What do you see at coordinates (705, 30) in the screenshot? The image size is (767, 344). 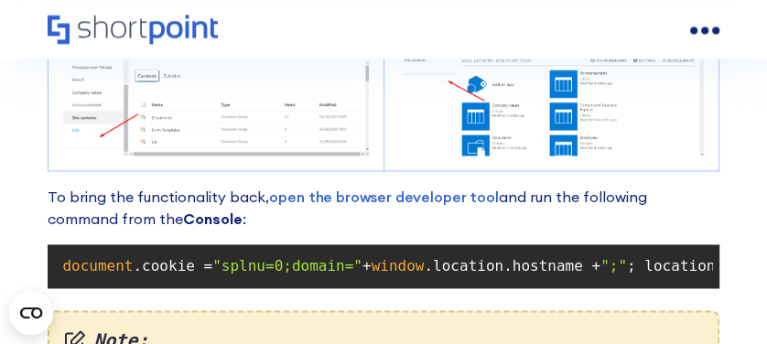 I see `a: open menu` at bounding box center [705, 30].